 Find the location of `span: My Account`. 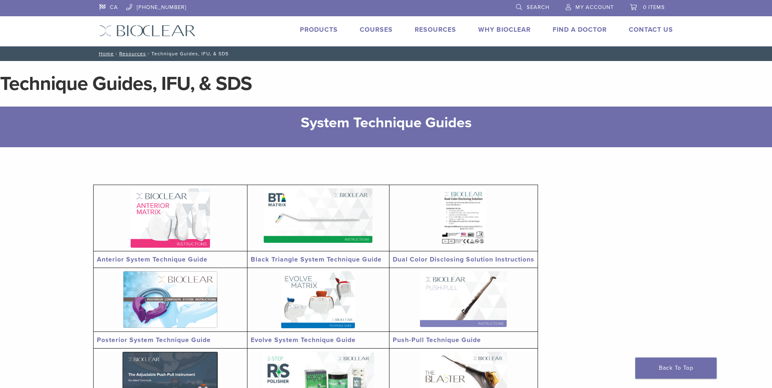

span: My Account is located at coordinates (595, 7).